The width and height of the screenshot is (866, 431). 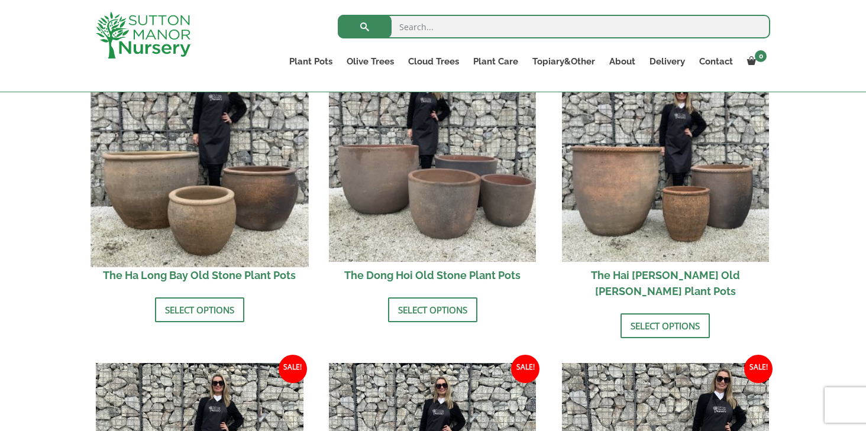 I want to click on input: Search..., so click(x=553, y=27).